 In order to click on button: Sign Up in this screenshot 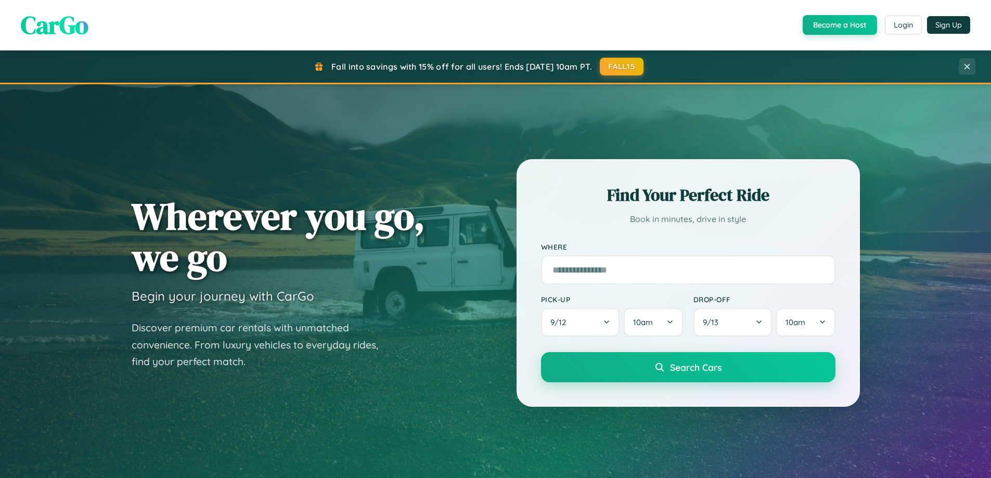, I will do `click(949, 25)`.